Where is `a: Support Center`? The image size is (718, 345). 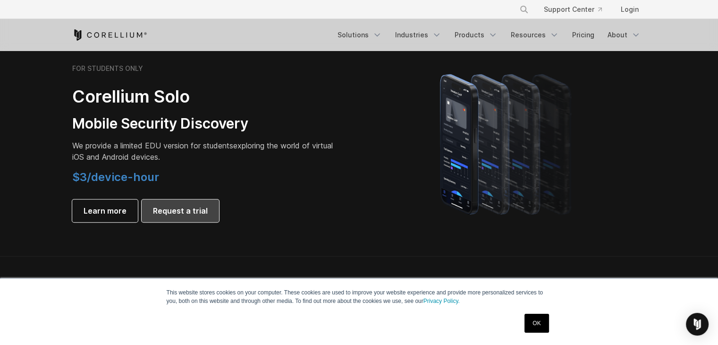 a: Support Center is located at coordinates (573, 9).